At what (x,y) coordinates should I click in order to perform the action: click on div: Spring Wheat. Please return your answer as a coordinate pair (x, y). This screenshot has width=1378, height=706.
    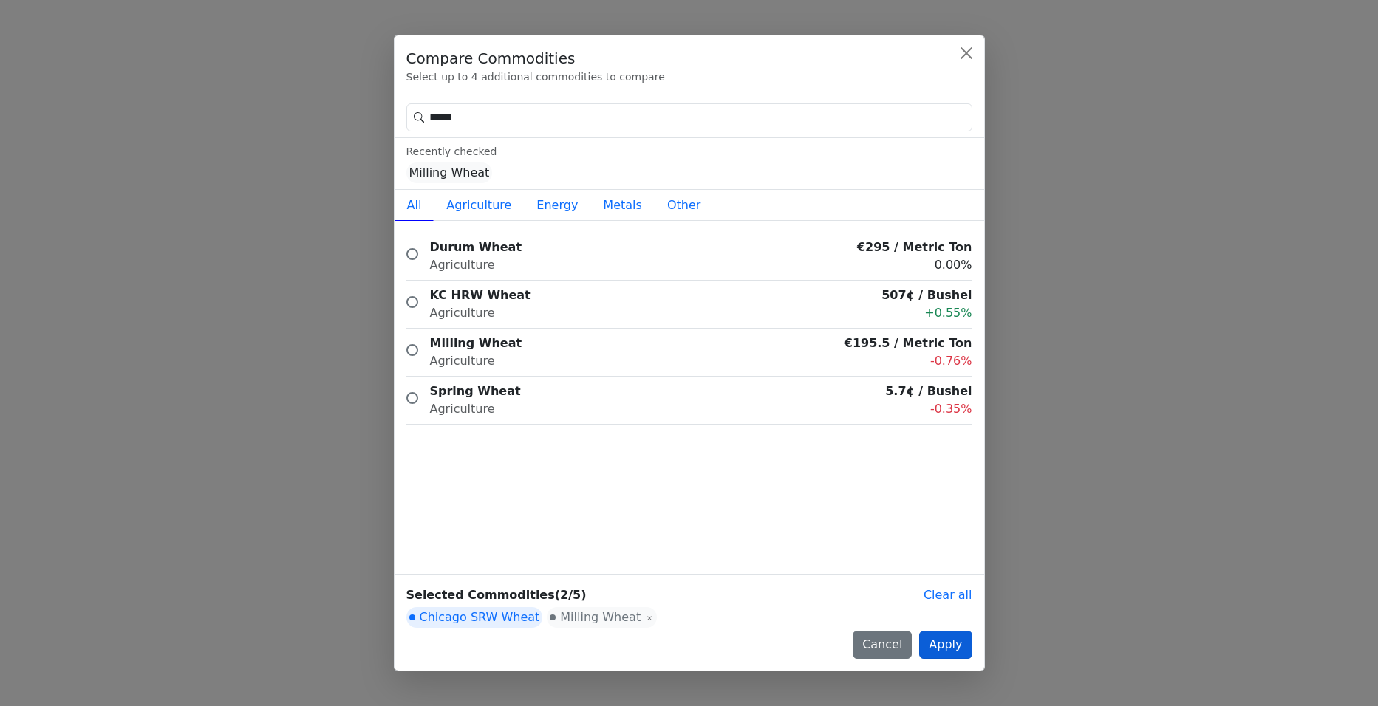
    Looking at the image, I should click on (475, 391).